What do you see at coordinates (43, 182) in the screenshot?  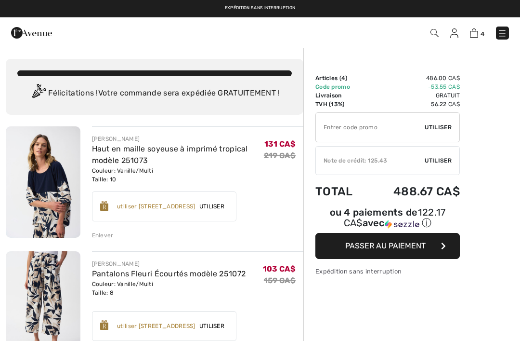 I see `img: Haut en maille soyeuse à imprimé tropical modèle 251073` at bounding box center [43, 182].